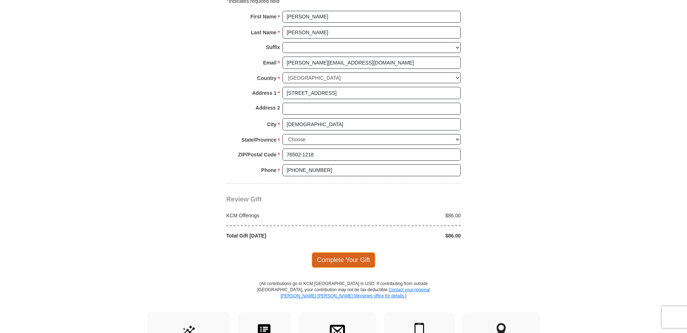 The image size is (687, 333). I want to click on strong: Phone, so click(269, 170).